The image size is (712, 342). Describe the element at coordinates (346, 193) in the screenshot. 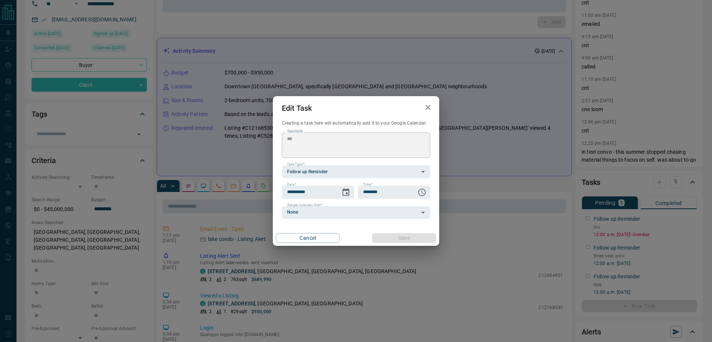

I see `button: Choose date, selected date is Mar 25, 2026` at that location.